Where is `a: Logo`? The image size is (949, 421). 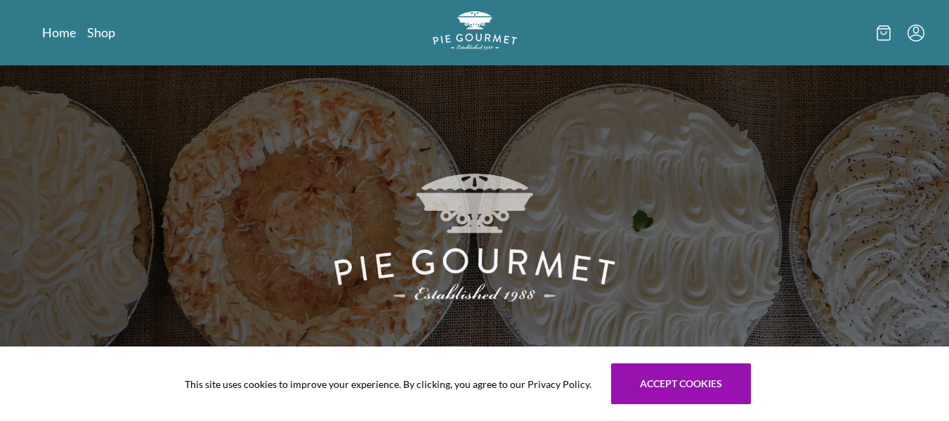
a: Logo is located at coordinates (475, 32).